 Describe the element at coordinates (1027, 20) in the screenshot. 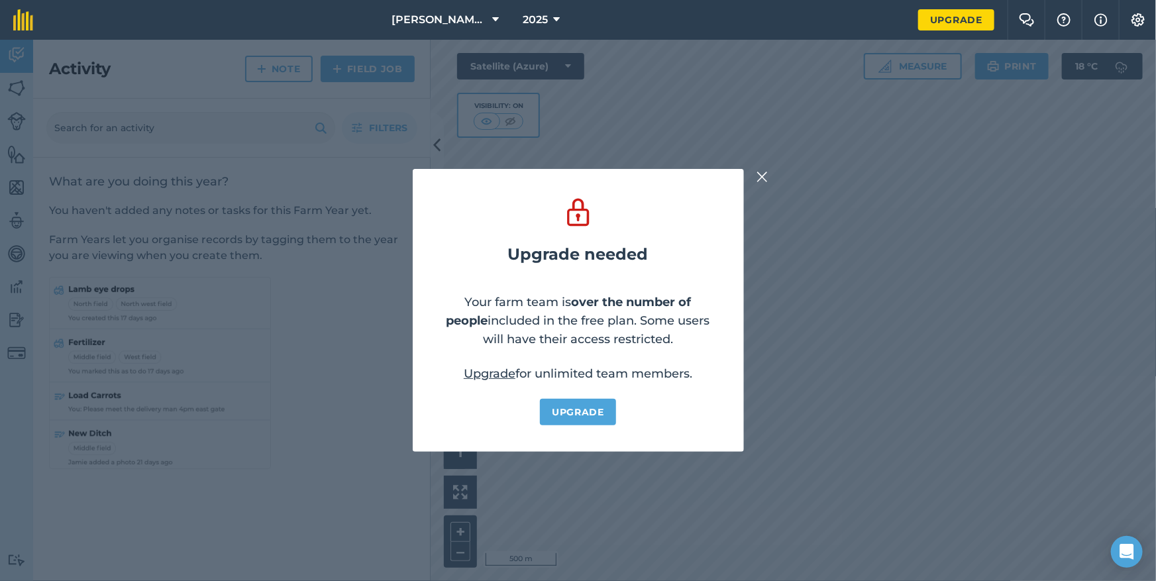

I see `img: Two speech bubbles overlapping with the left bubble in the forefront` at that location.